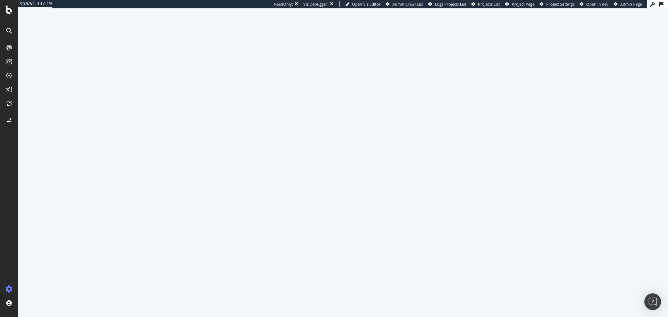  I want to click on a: Projects List, so click(486, 4).